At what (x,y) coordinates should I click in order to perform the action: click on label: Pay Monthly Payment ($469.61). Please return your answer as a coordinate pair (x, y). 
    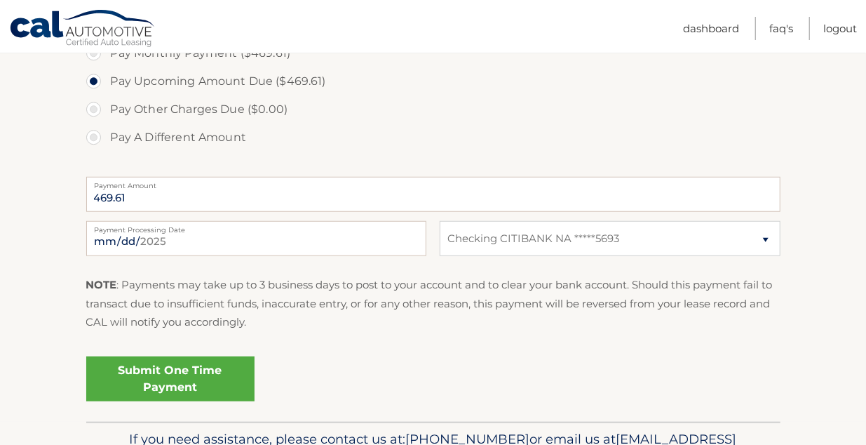
    Looking at the image, I should click on (434, 53).